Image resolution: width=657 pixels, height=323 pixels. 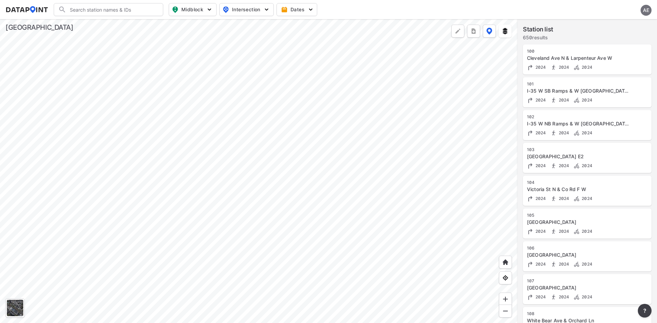 I want to click on img: data-point-layers.37681fc9.svg, so click(x=489, y=31).